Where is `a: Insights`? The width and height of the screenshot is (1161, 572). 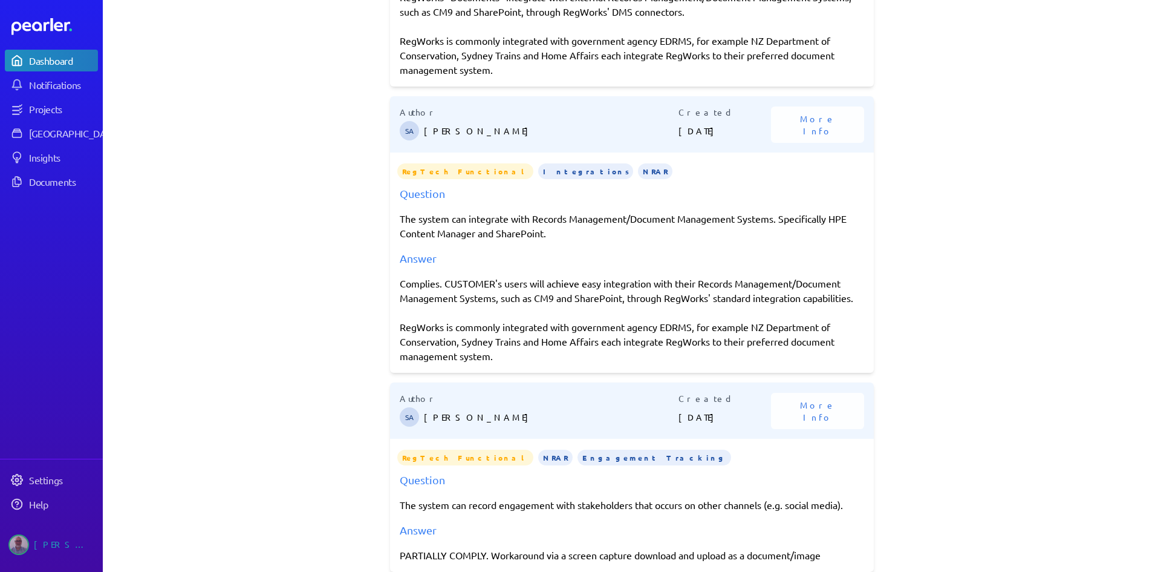 a: Insights is located at coordinates (51, 157).